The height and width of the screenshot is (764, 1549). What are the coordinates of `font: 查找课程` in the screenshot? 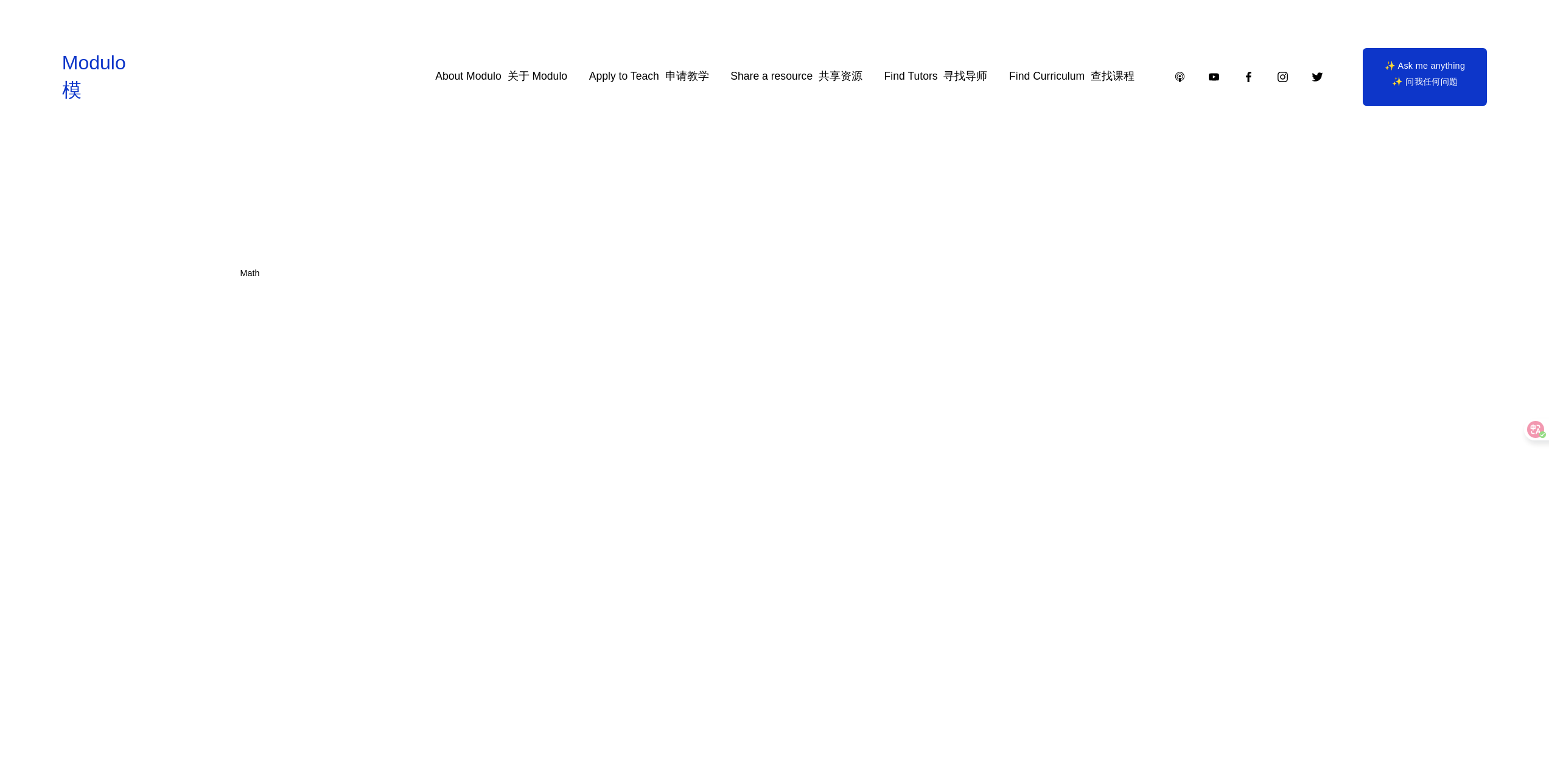 It's located at (1113, 76).